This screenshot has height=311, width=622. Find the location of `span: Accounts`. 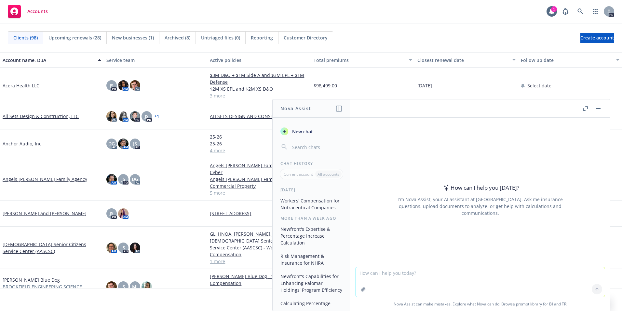

span: Accounts is located at coordinates (37, 11).